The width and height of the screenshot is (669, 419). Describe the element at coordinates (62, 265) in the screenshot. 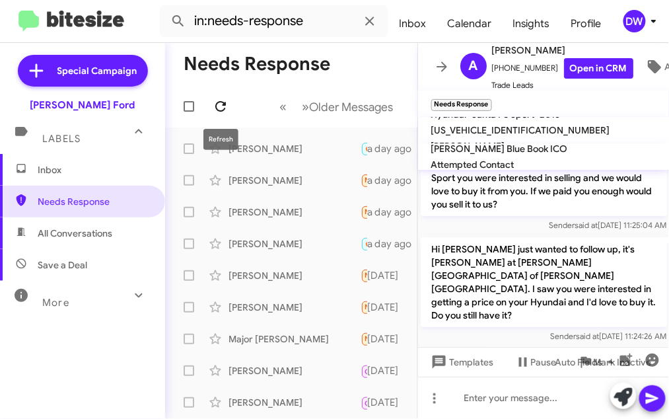

I see `span: Save a Deal` at that location.